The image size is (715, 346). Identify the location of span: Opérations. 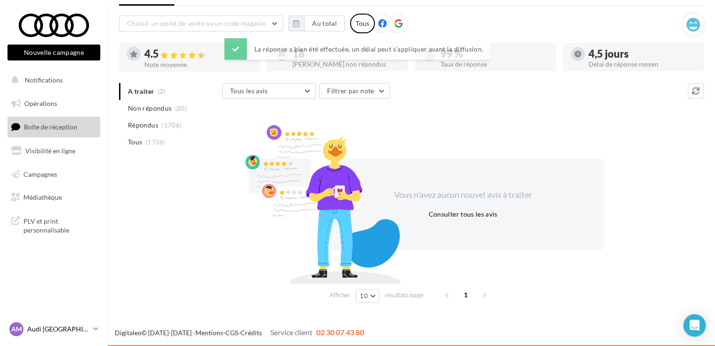
(41, 103).